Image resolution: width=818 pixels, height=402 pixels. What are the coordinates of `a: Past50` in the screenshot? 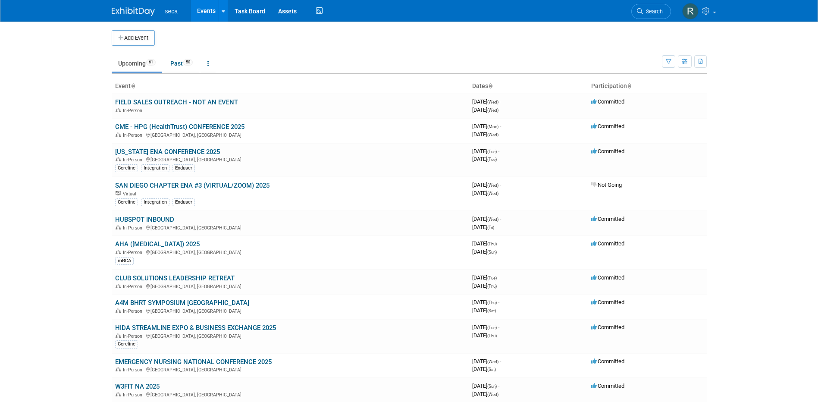 It's located at (182, 63).